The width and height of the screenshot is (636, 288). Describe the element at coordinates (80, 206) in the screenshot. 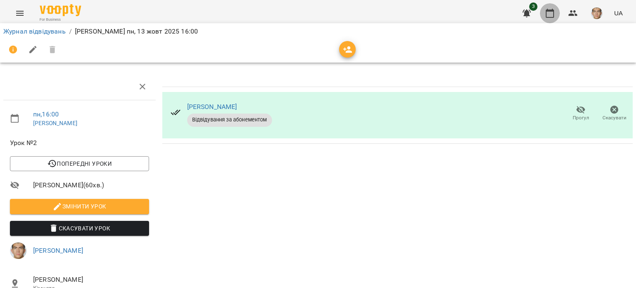

I see `span: Змінити урок` at that location.